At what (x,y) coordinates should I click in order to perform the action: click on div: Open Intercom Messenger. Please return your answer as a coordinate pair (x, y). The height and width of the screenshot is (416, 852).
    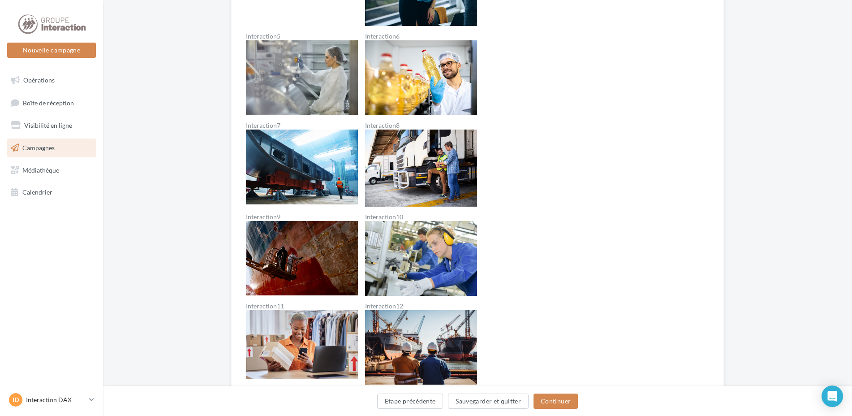
    Looking at the image, I should click on (832, 396).